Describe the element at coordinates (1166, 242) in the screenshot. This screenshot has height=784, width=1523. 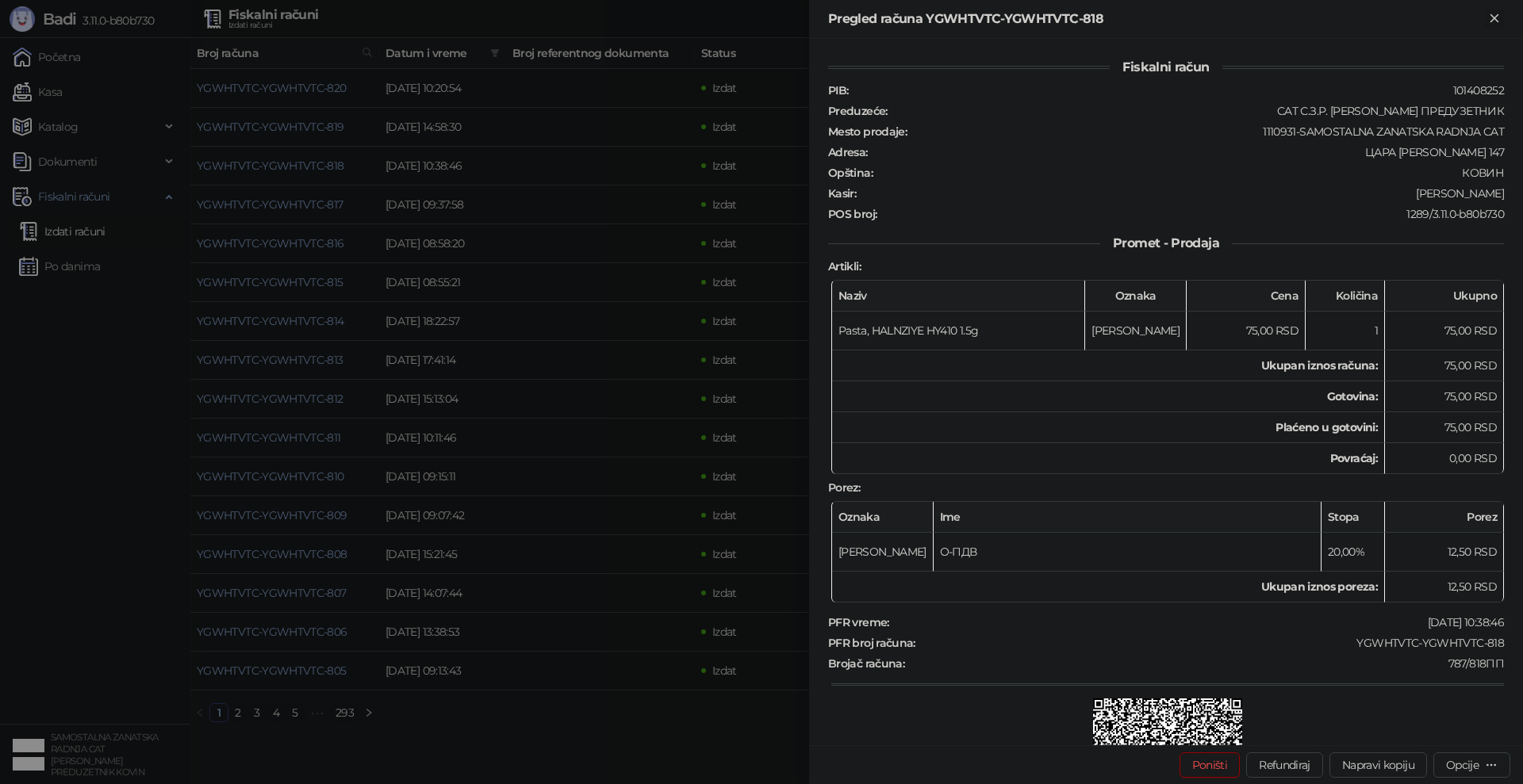
I see `span: Promet - Prodaja` at that location.